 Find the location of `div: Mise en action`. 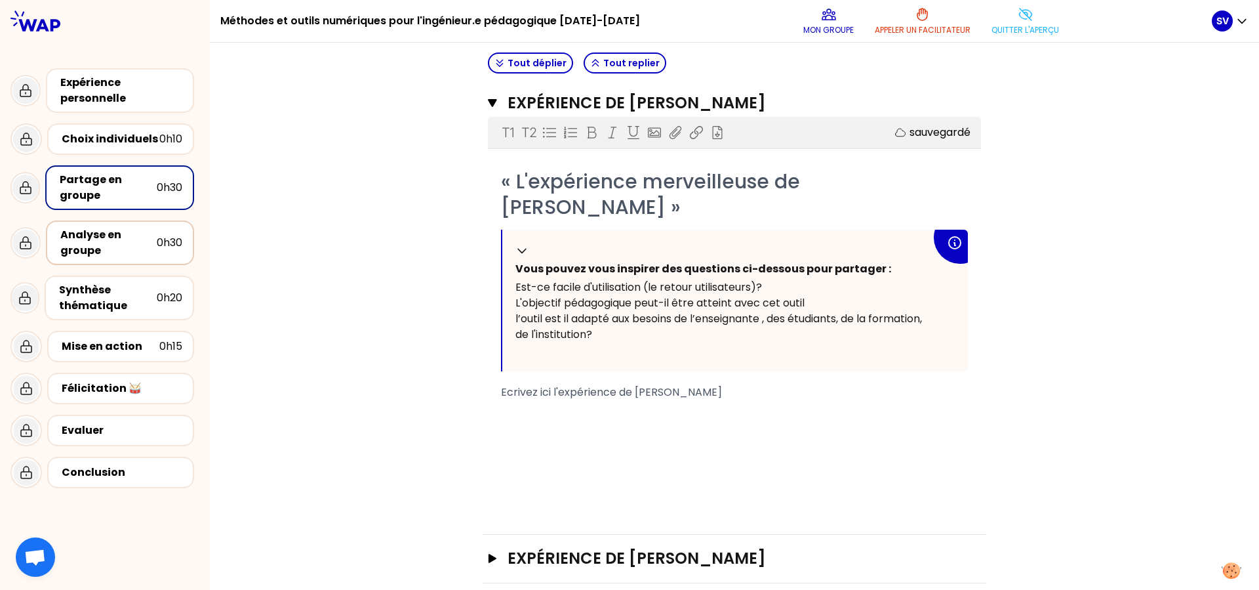

div: Mise en action is located at coordinates (110, 346).